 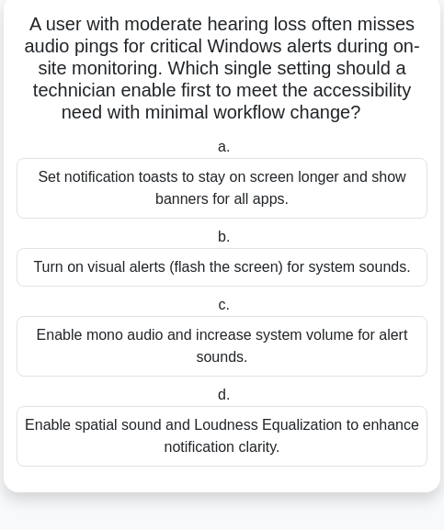 I want to click on span: d., so click(x=223, y=394).